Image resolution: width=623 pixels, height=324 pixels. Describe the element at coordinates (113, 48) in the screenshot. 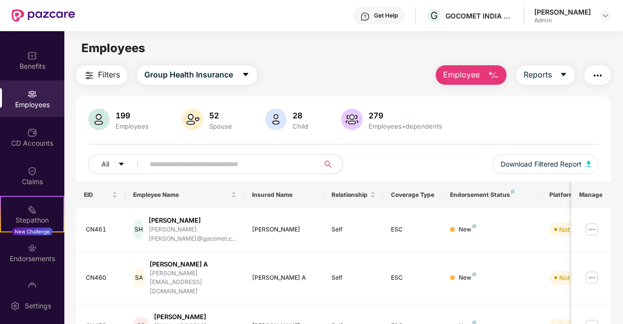

I see `span: Employees` at that location.